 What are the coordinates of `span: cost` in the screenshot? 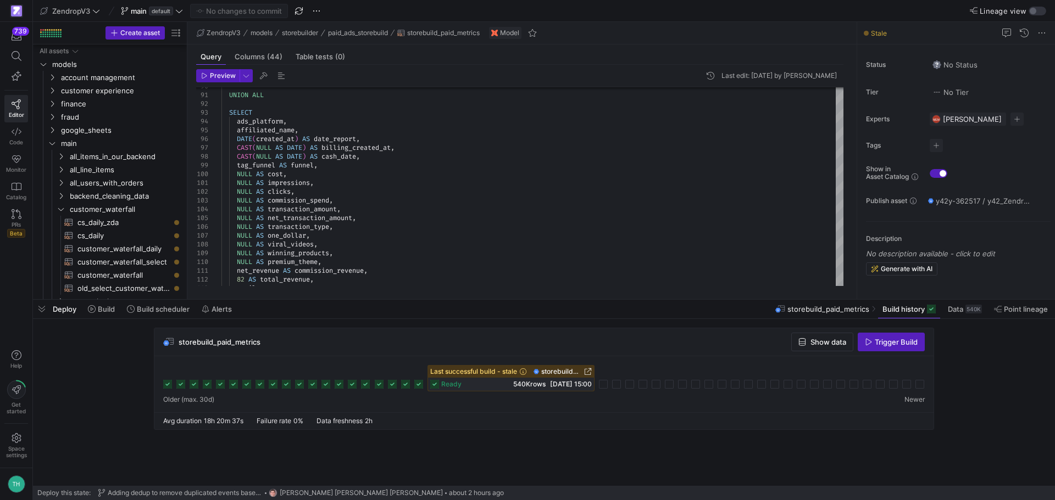 It's located at (275, 174).